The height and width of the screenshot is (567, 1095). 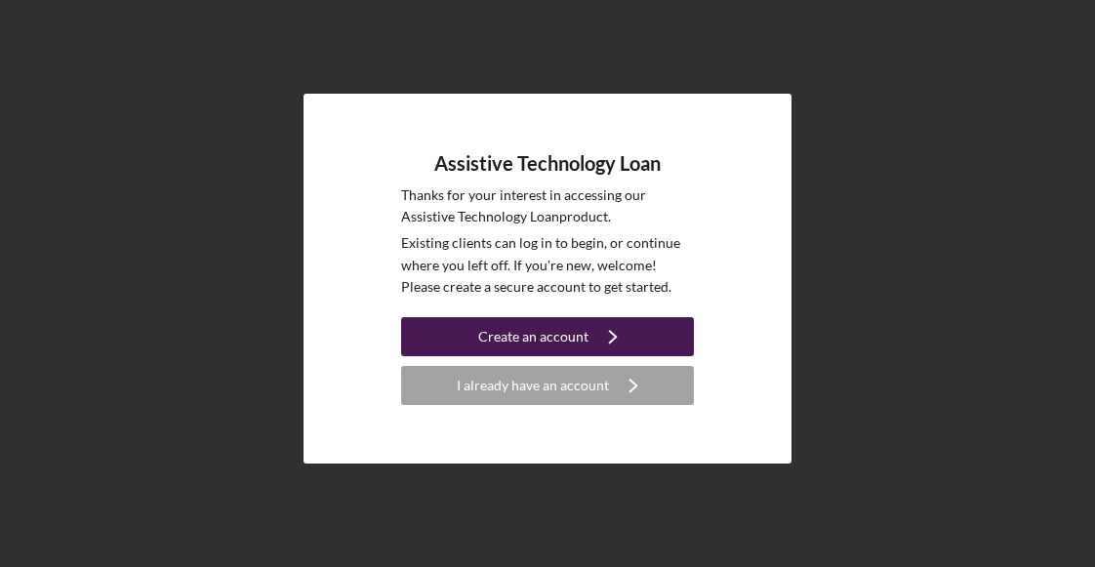 What do you see at coordinates (547, 264) in the screenshot?
I see `p: Existing clients can log in to begin, or continue where you left off. If you're new, welcome! Ple...` at bounding box center [547, 264].